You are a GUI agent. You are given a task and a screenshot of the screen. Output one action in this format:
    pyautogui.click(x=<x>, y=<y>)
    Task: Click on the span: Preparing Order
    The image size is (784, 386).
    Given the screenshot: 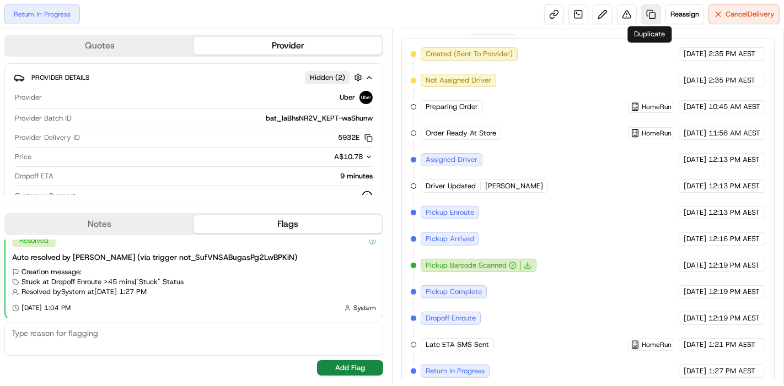 What is the action you would take?
    pyautogui.click(x=451, y=107)
    